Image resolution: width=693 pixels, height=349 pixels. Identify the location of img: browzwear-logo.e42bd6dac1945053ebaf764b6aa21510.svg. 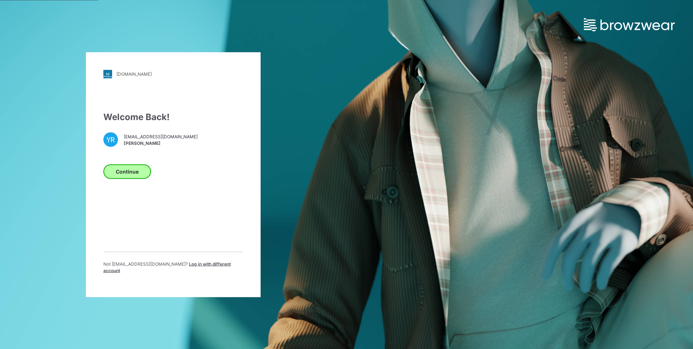
(630, 25).